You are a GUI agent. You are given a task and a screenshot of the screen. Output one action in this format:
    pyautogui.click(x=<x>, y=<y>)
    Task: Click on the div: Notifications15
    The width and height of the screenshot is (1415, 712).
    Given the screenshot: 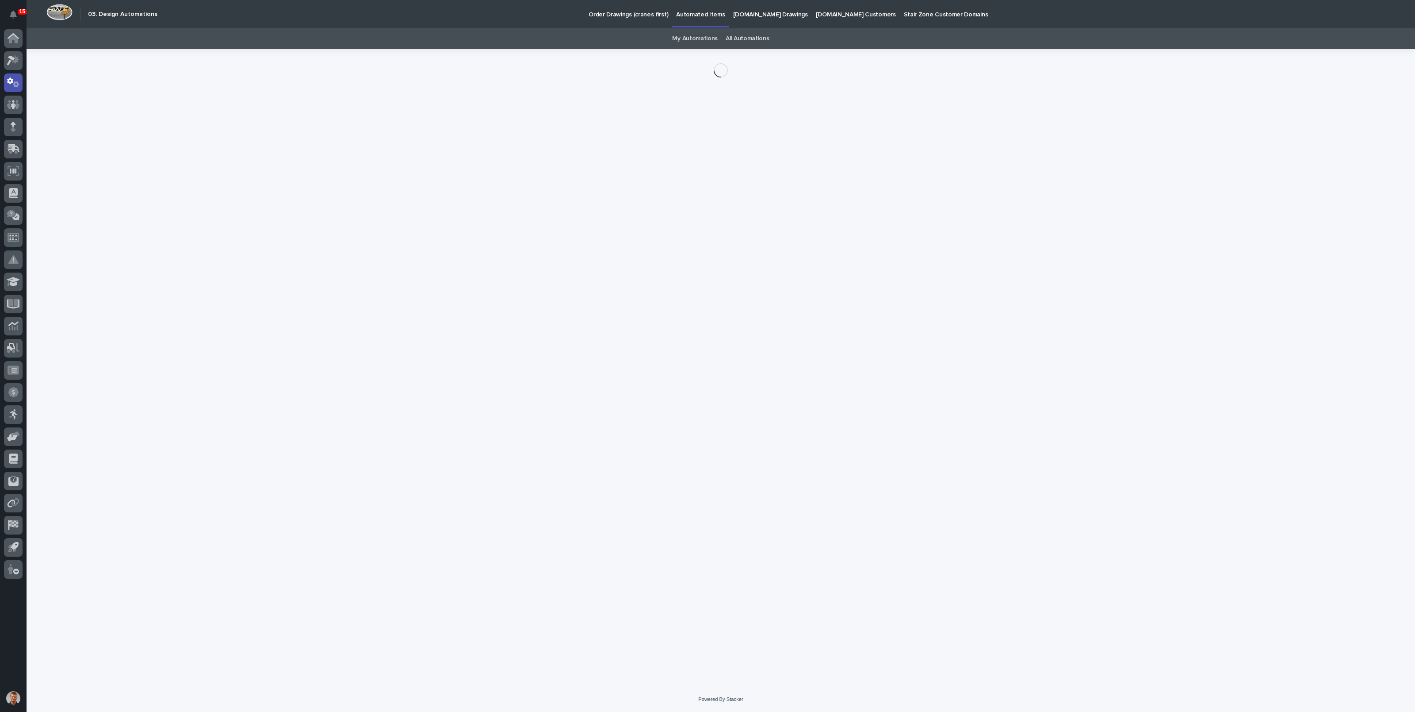 What is the action you would take?
    pyautogui.click(x=17, y=18)
    